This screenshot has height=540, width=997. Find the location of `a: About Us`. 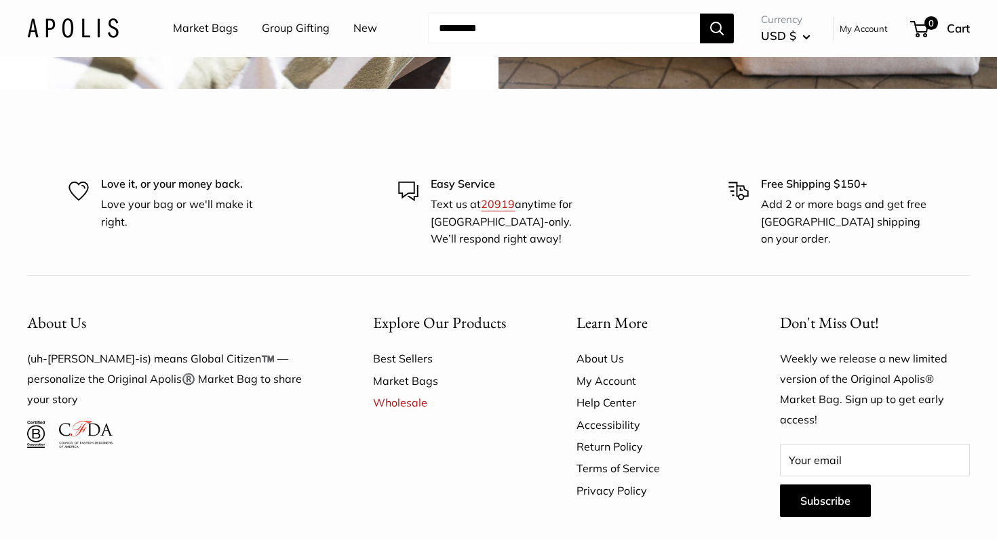

a: About Us is located at coordinates (654, 359).